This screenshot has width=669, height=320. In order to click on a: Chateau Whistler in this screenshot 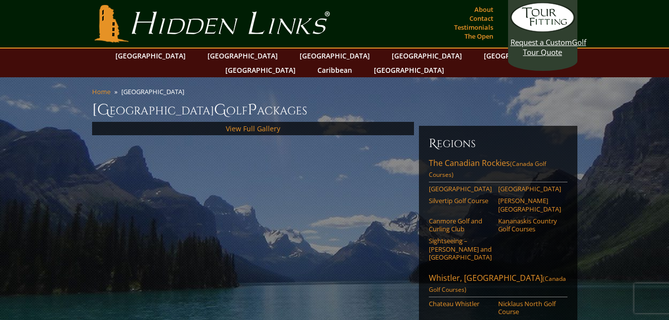, I will do `click(460, 304)`.